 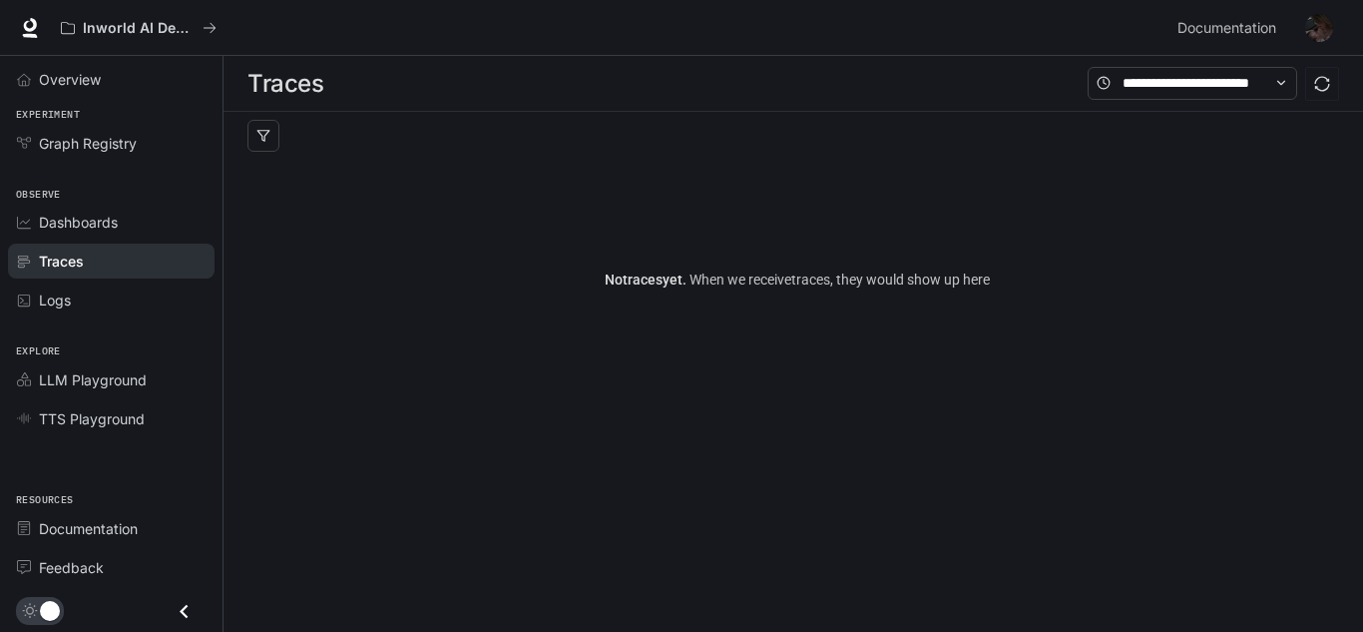 I want to click on p: Inworld AI Demos, so click(x=139, y=28).